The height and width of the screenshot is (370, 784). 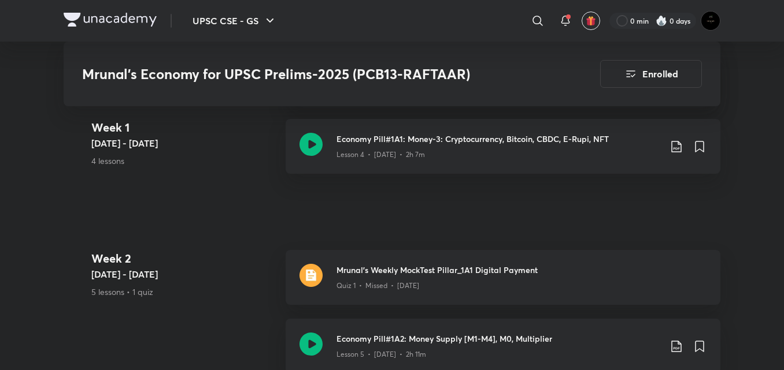 What do you see at coordinates (591, 21) in the screenshot?
I see `img: avatar` at bounding box center [591, 21].